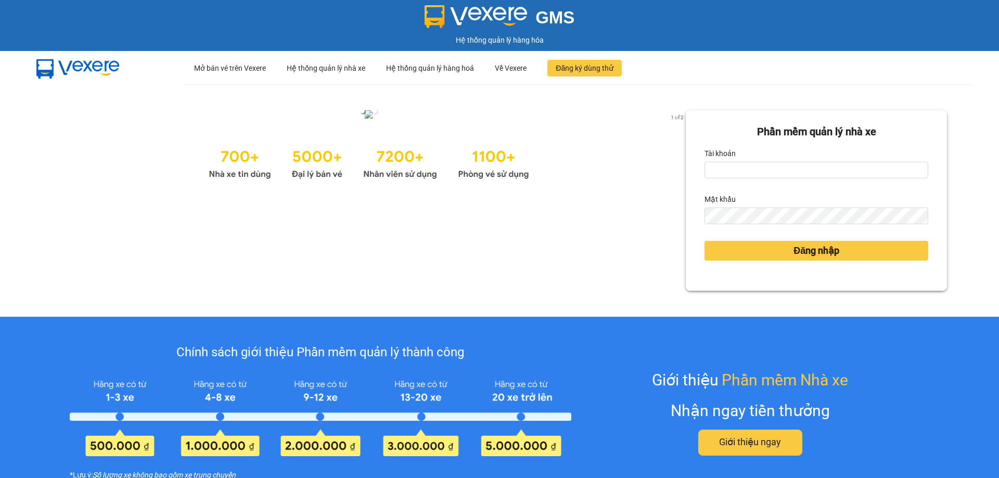  Describe the element at coordinates (430, 68) in the screenshot. I see `div: Hệ thống quản lý hàng hoá` at that location.